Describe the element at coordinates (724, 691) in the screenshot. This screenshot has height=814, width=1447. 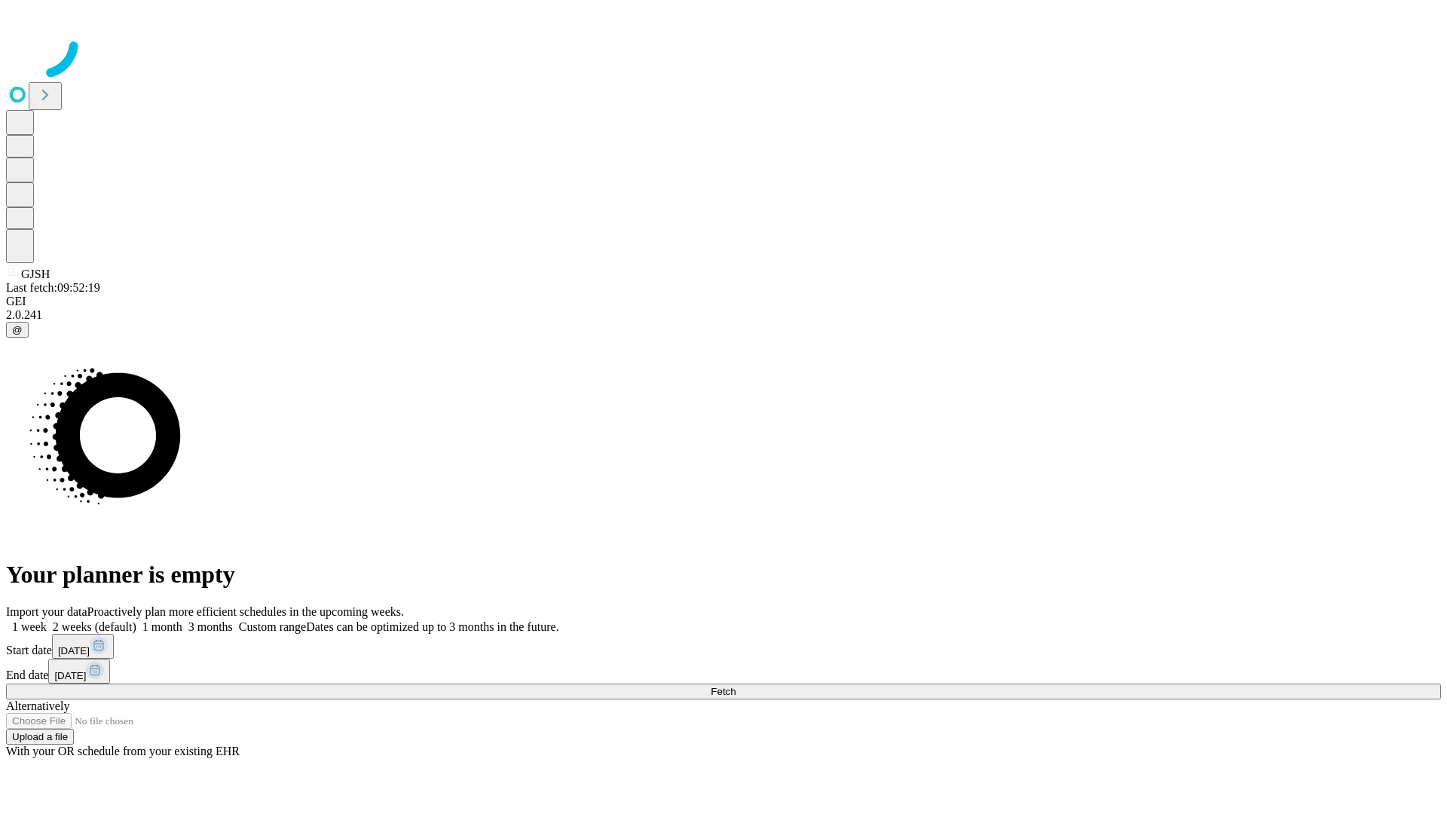
I see `button: Fetch` at that location.